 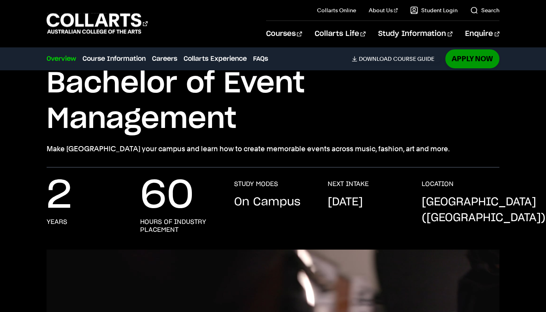 I want to click on a: Enquire, so click(x=482, y=34).